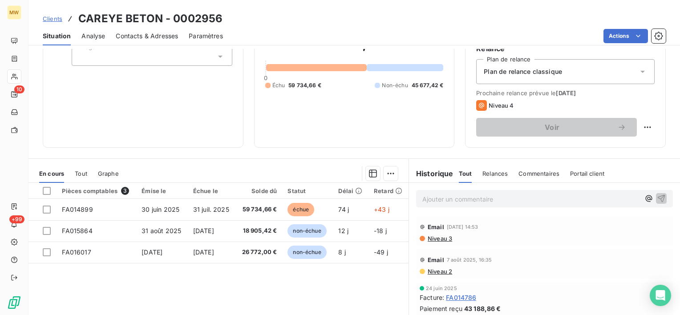 The width and height of the screenshot is (680, 315). I want to click on span: 8 j, so click(342, 252).